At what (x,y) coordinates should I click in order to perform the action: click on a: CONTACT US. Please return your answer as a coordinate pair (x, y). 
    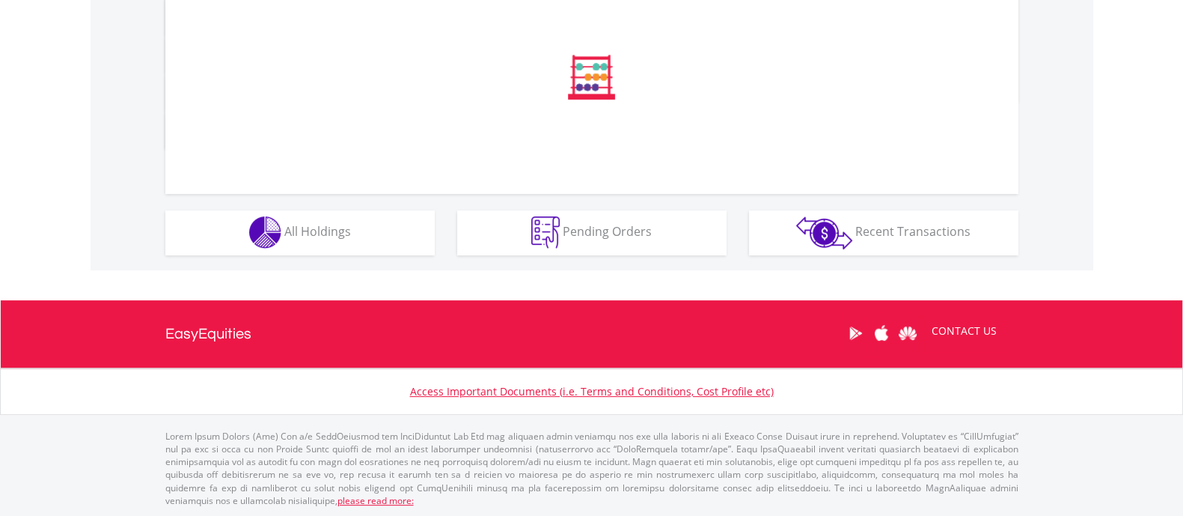
    Looking at the image, I should click on (964, 331).